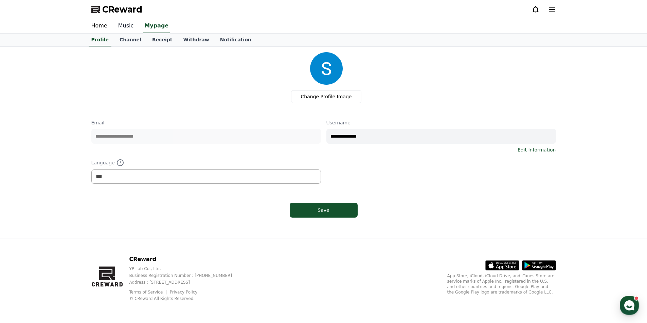  What do you see at coordinates (184, 293) in the screenshot?
I see `a: Privacy Policy` at bounding box center [184, 293].